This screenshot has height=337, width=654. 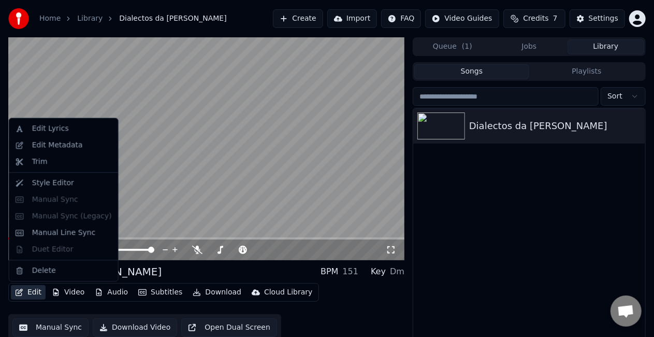 I want to click on button: Settings, so click(x=597, y=19).